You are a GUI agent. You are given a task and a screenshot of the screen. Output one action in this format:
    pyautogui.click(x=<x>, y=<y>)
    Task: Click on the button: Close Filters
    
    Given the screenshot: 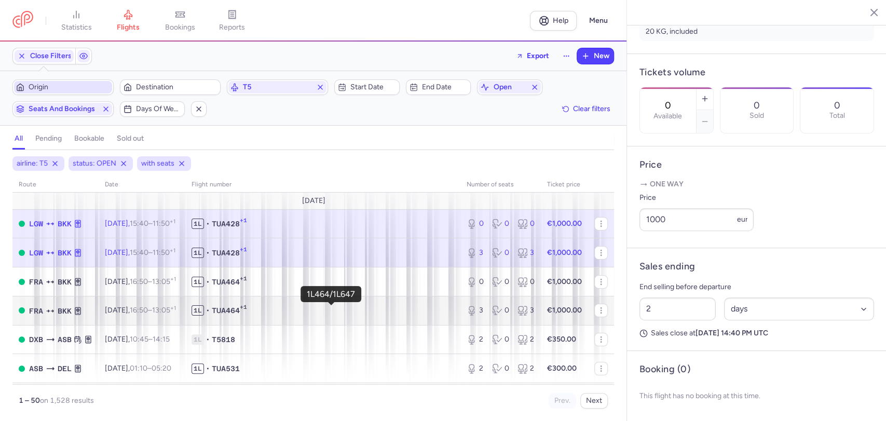 What is the action you would take?
    pyautogui.click(x=44, y=56)
    